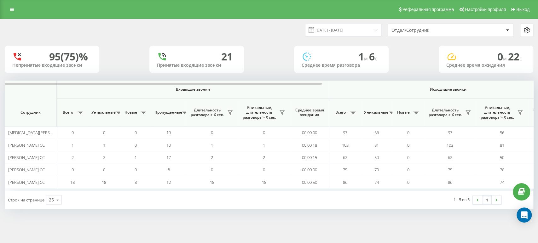 The height and width of the screenshot is (243, 538). What do you see at coordinates (51, 200) in the screenshot?
I see `div: 25` at bounding box center [51, 200].